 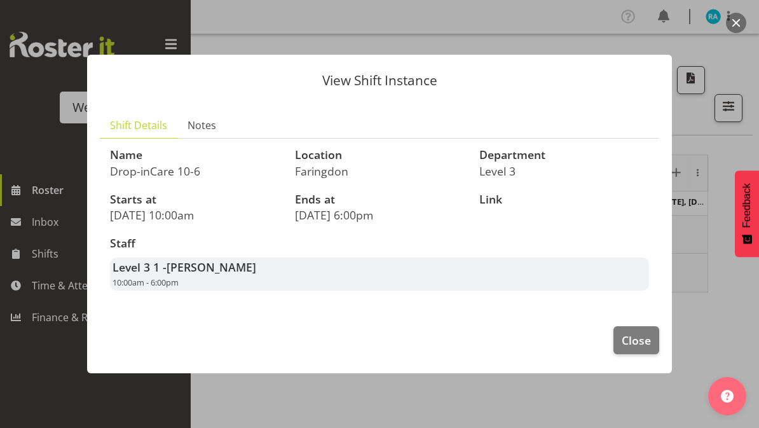 What do you see at coordinates (139, 125) in the screenshot?
I see `span: Shift Details` at bounding box center [139, 125].